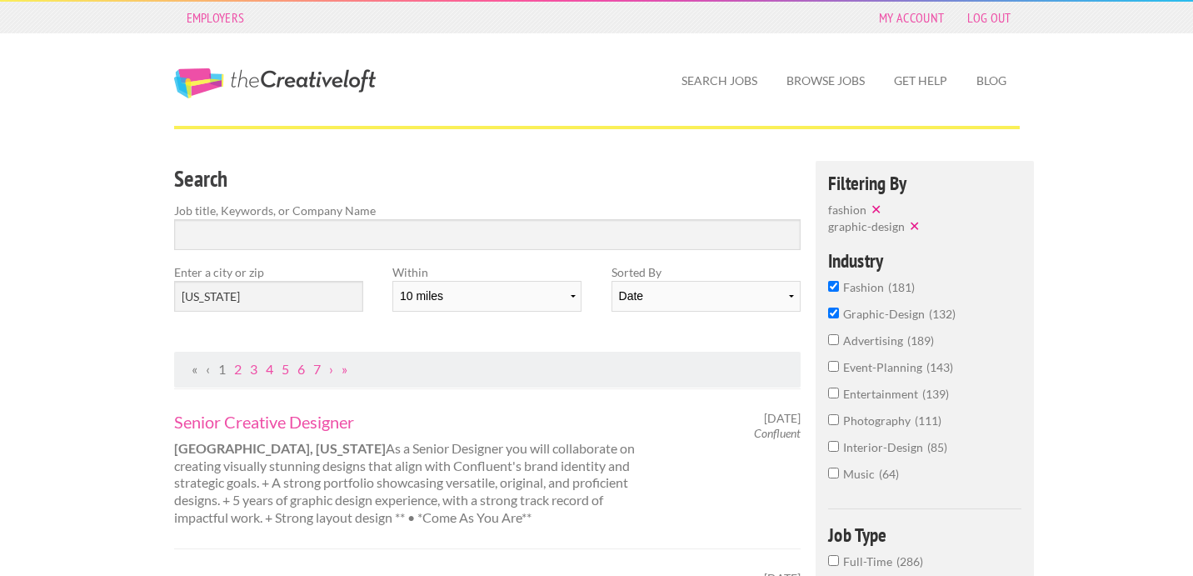 Image resolution: width=1193 pixels, height=576 pixels. Describe the element at coordinates (777, 432) in the screenshot. I see `em: Confluent` at that location.